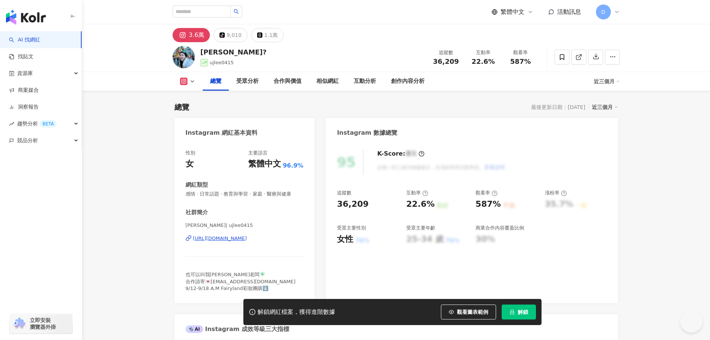 This screenshot has width=710, height=340. What do you see at coordinates (37, 123) in the screenshot?
I see `span: 趨勢分析` at bounding box center [37, 123].